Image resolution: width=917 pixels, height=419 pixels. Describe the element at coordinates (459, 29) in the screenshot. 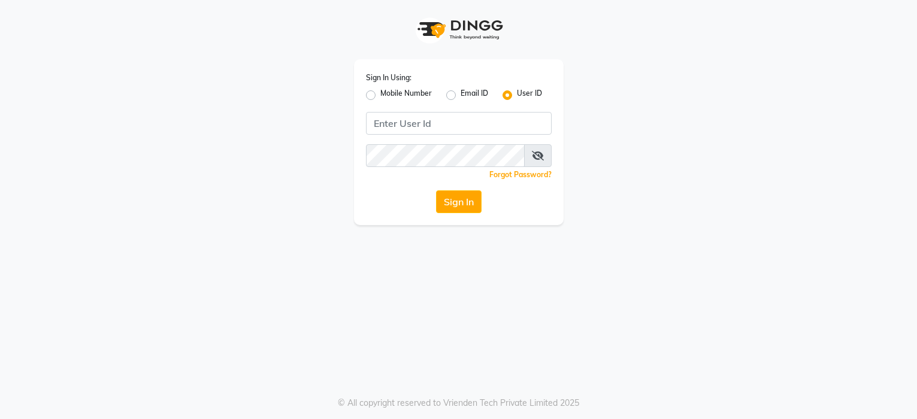

I see `img: logo1.svg` at that location.